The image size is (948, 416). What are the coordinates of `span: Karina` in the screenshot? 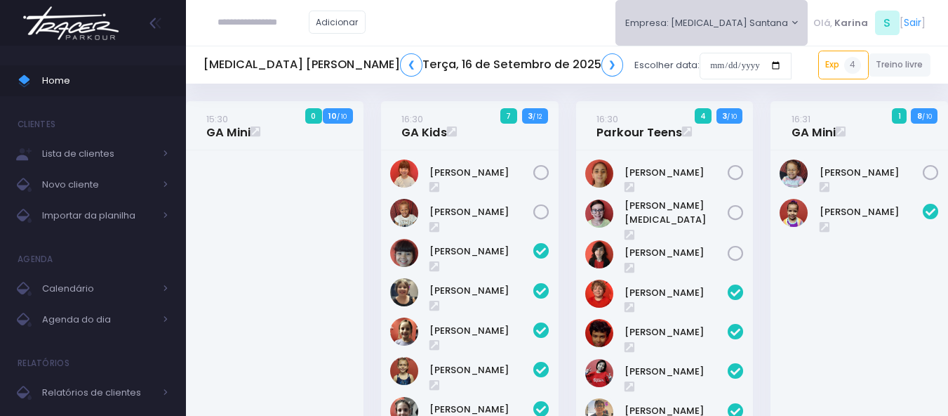 It's located at (851, 23).